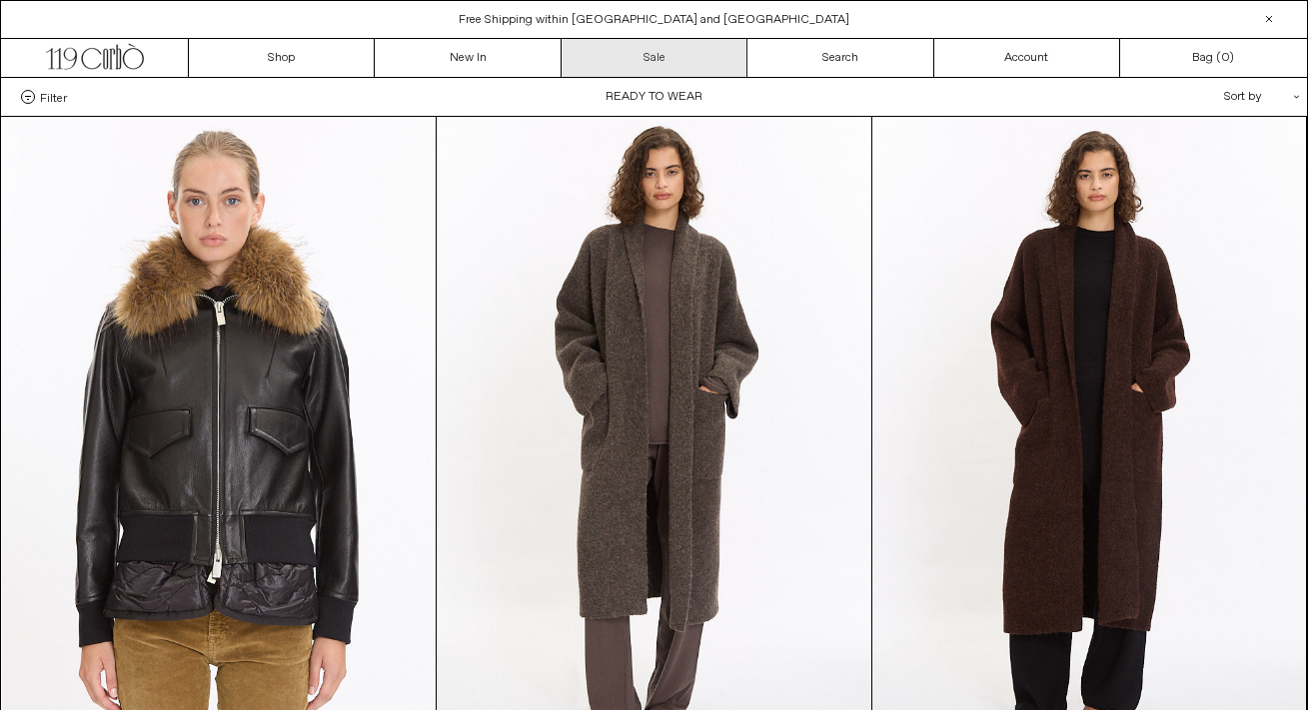  Describe the element at coordinates (654, 58) in the screenshot. I see `a: Sale` at that location.